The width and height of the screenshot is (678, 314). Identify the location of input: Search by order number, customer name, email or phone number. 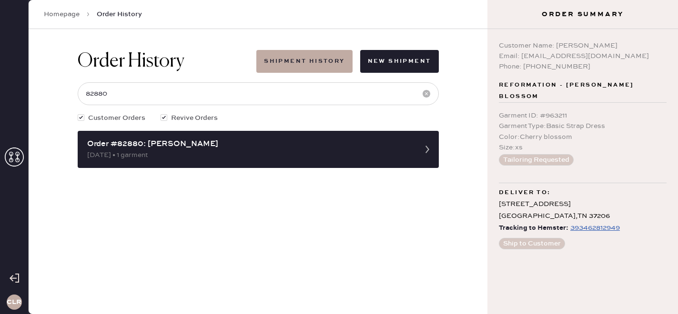
(258, 94).